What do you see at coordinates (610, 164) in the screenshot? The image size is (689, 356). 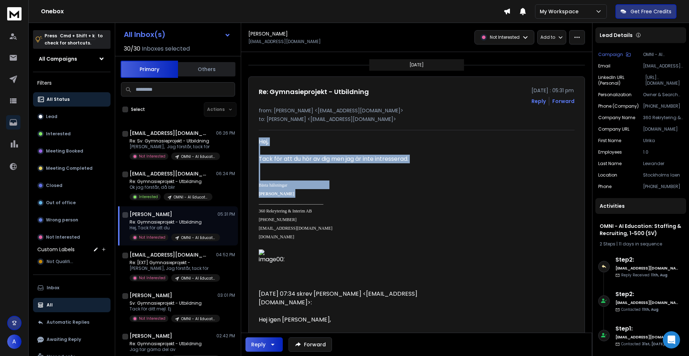 I see `p: Last Name` at bounding box center [610, 164].